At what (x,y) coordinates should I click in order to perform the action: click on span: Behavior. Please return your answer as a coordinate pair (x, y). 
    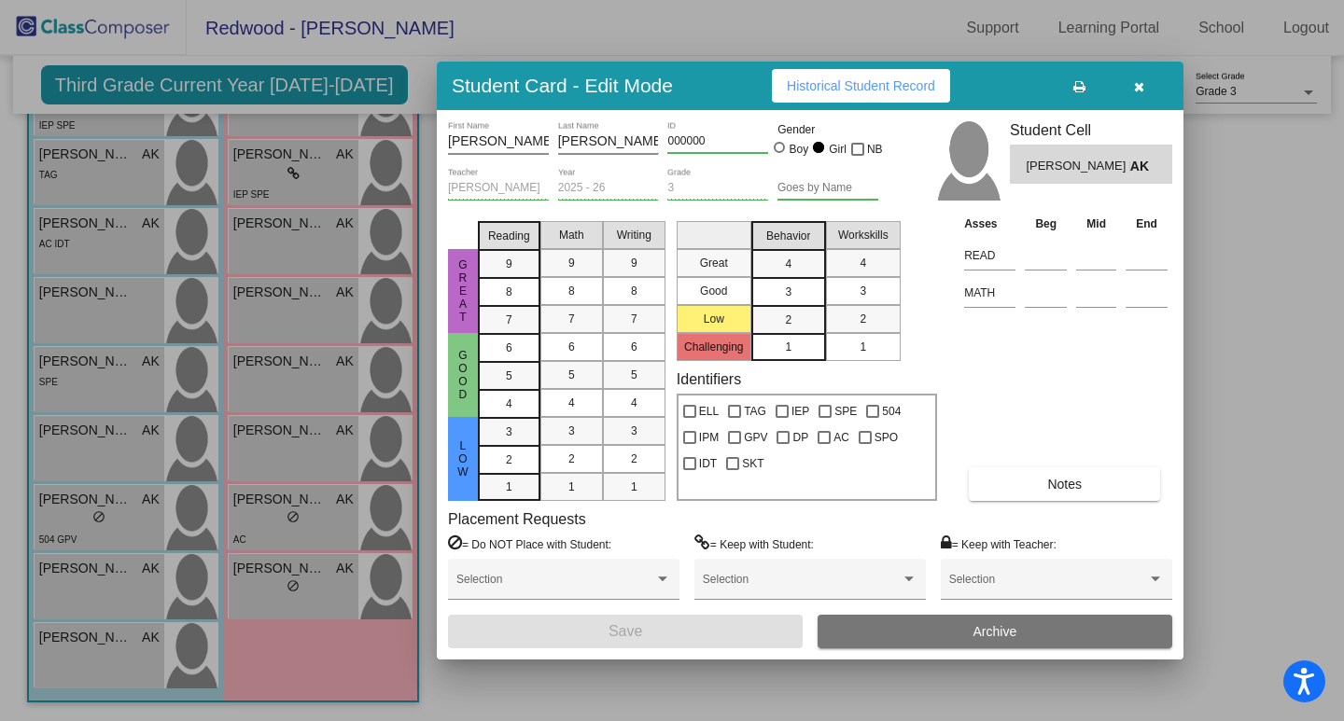
    Looking at the image, I should click on (788, 236).